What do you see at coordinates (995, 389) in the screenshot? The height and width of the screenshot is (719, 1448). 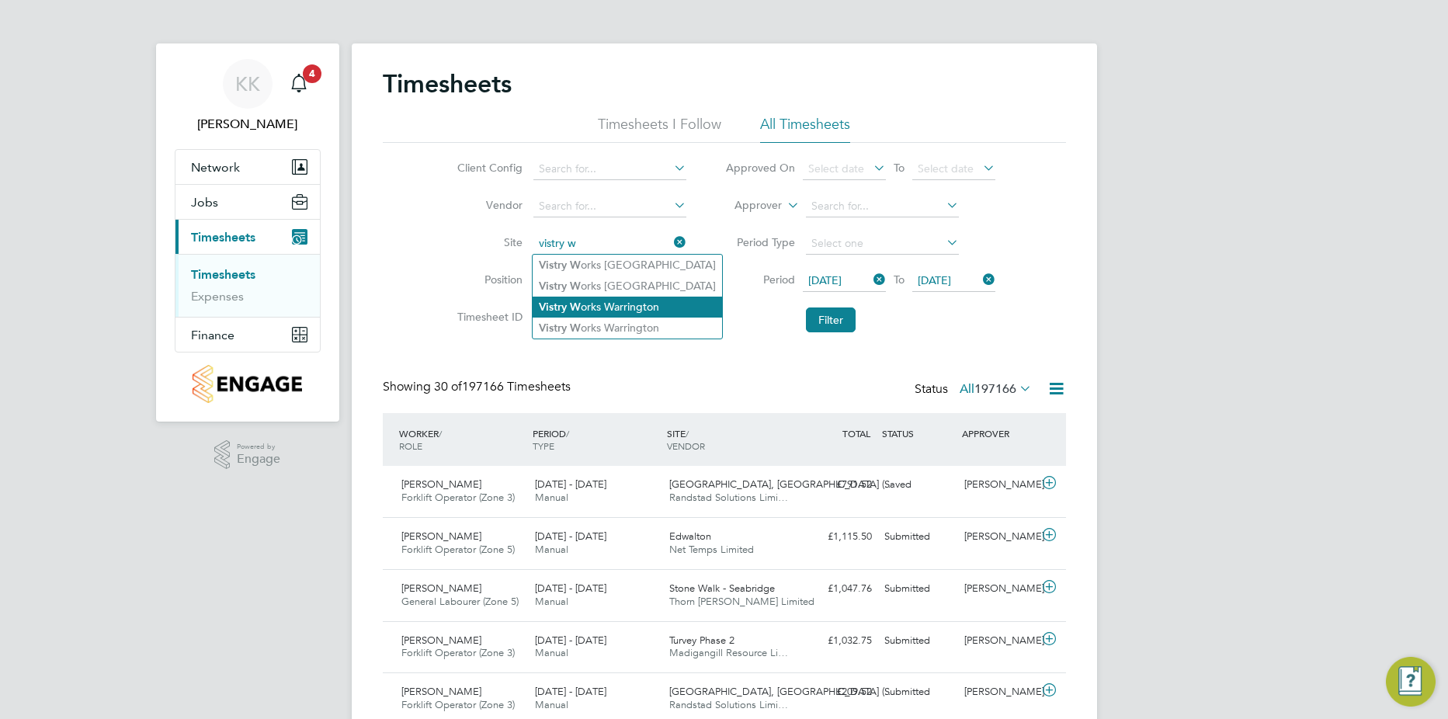 I see `label: All` at bounding box center [995, 389].